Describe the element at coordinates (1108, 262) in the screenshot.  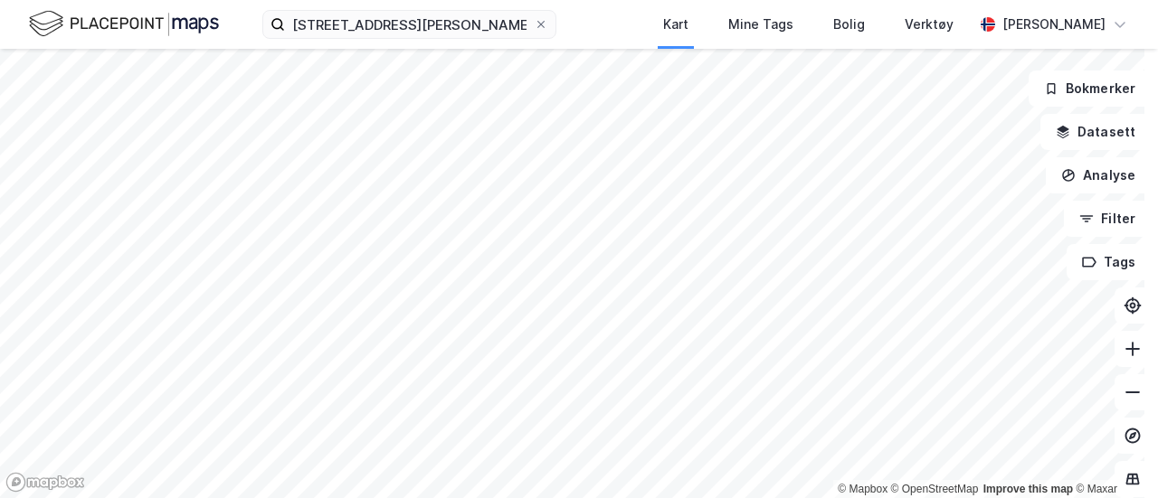
I see `button: Tags` at that location.